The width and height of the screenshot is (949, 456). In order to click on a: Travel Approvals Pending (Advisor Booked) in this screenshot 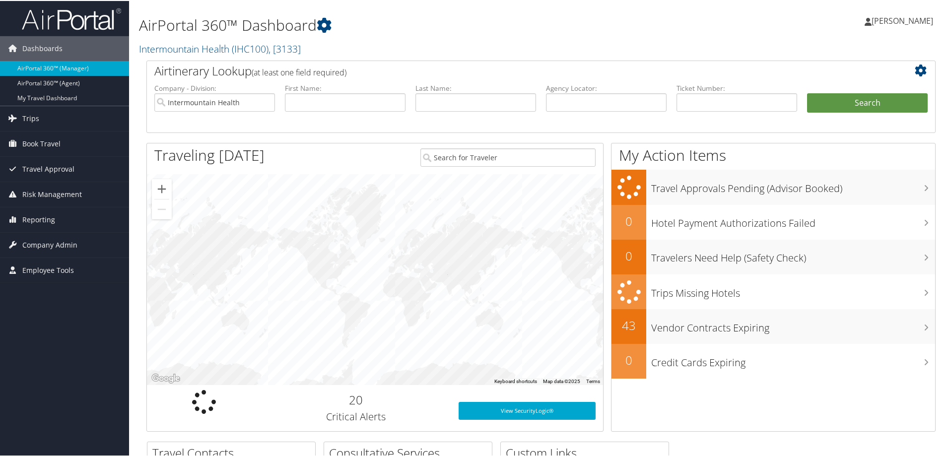, I will do `click(774, 186)`.